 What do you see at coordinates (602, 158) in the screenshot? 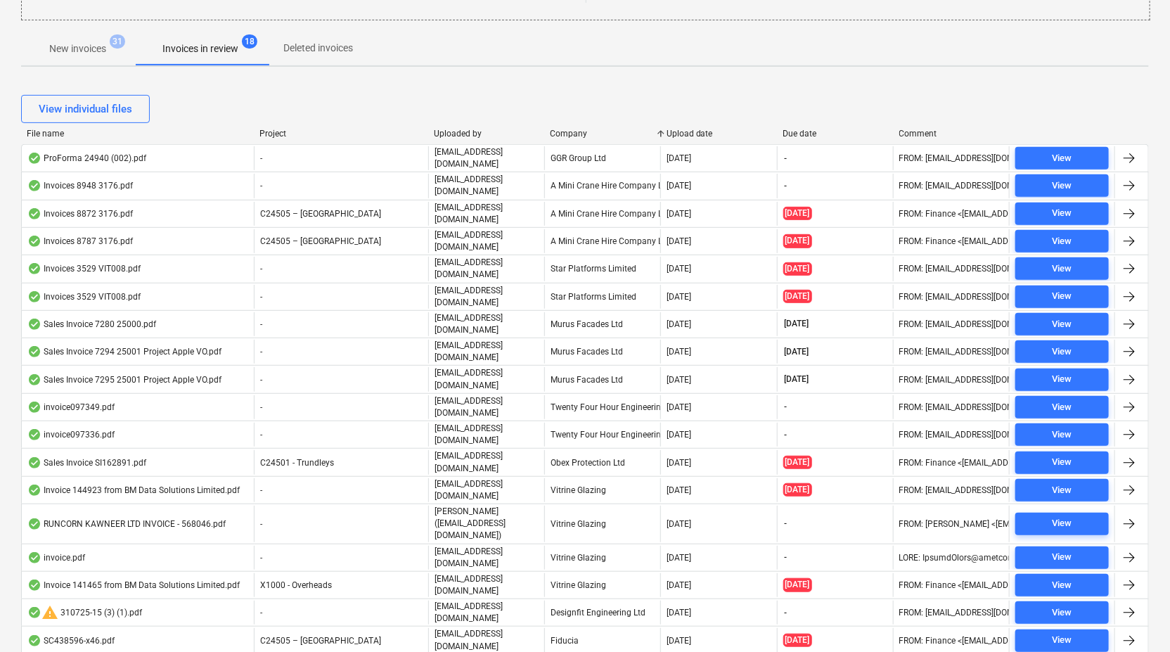
I see `div: GGR Group Ltd` at bounding box center [602, 158].